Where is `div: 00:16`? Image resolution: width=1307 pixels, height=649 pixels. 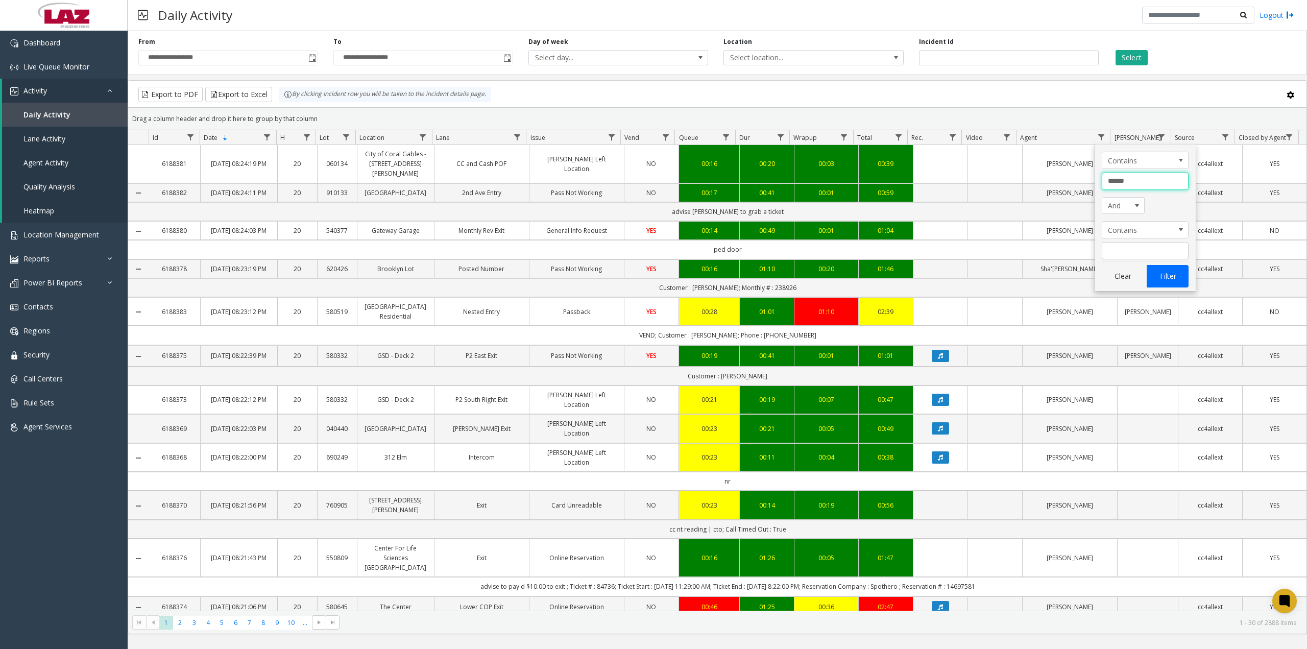
div: 00:16 is located at coordinates (709, 163).